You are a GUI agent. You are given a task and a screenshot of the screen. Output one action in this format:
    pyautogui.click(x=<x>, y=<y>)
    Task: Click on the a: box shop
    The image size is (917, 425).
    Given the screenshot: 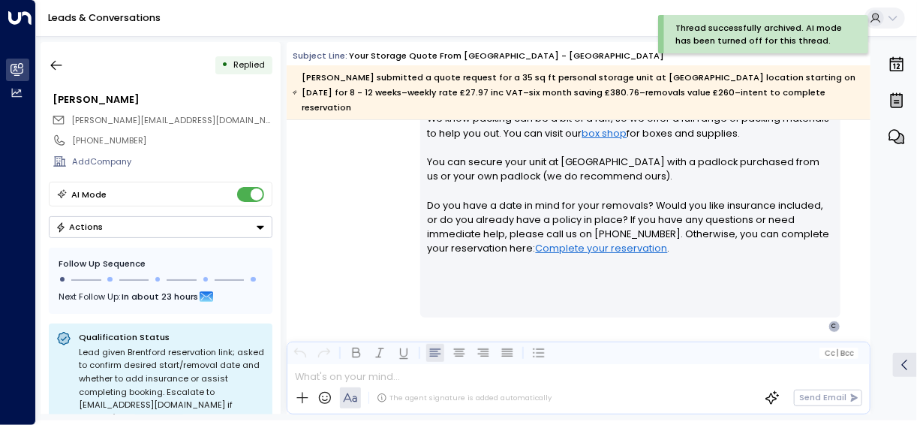 What is the action you would take?
    pyautogui.click(x=605, y=133)
    